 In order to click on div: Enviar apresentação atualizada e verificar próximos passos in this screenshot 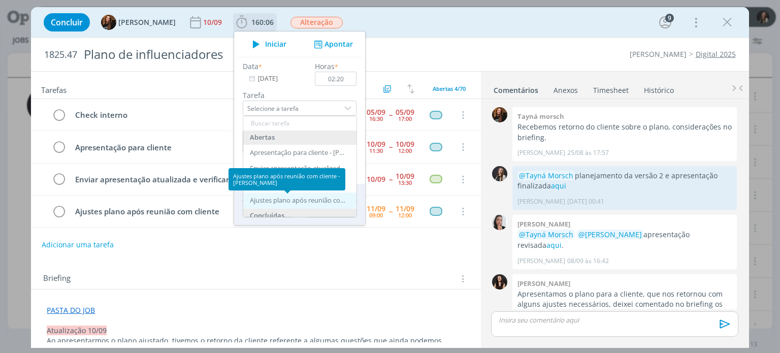, I will do `click(200, 179)`.